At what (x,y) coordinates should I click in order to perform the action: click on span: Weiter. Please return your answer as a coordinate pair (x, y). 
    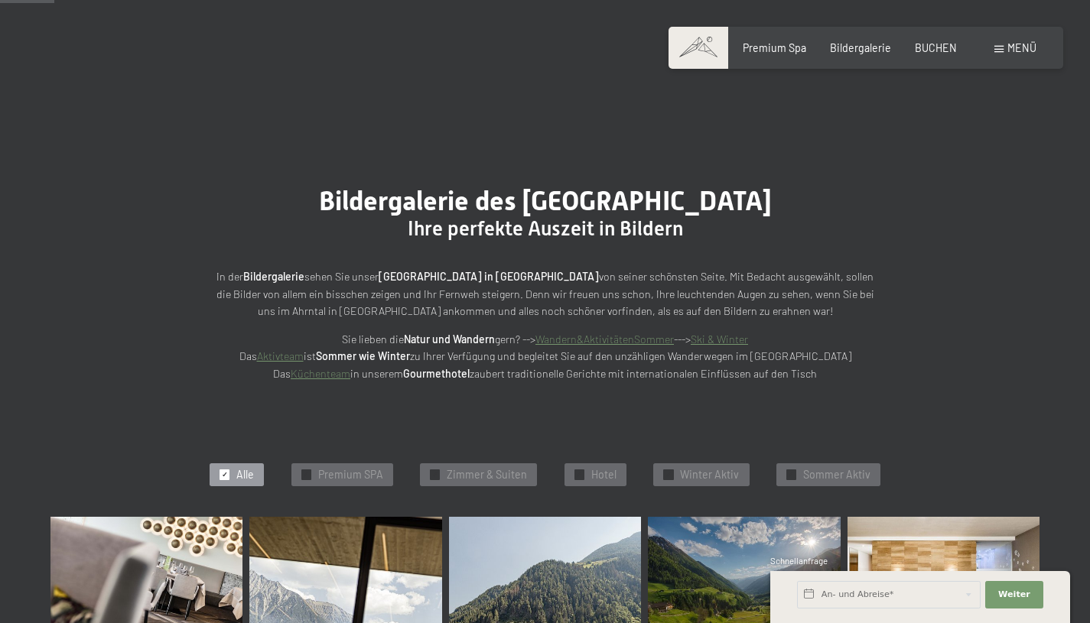
    Looking at the image, I should click on (1014, 595).